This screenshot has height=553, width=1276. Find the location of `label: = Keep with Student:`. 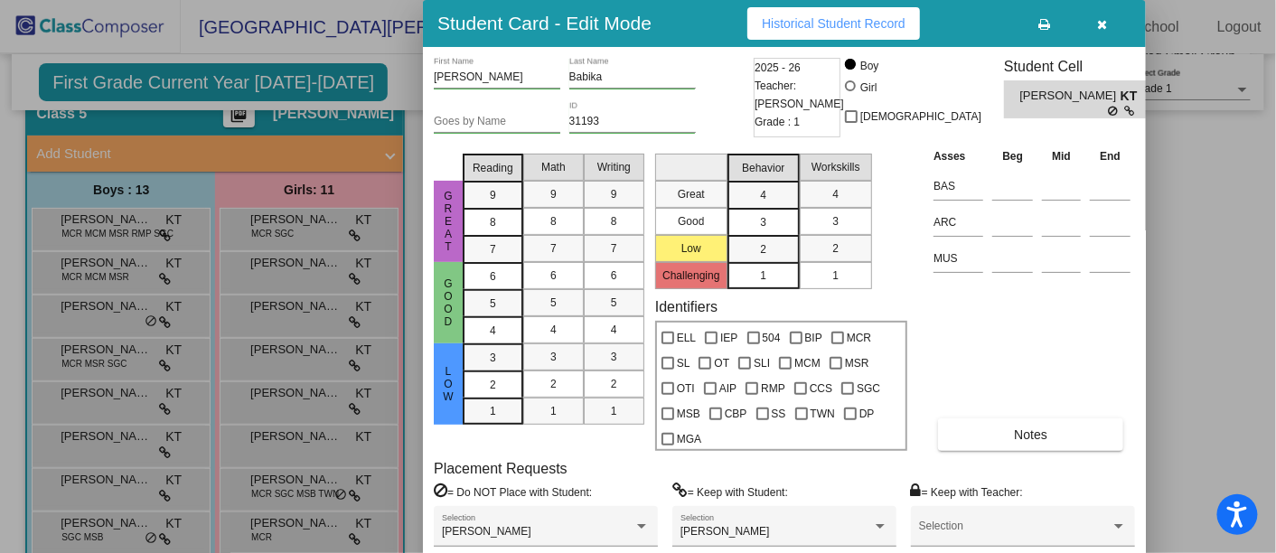

label: = Keep with Student: is located at coordinates (730, 492).